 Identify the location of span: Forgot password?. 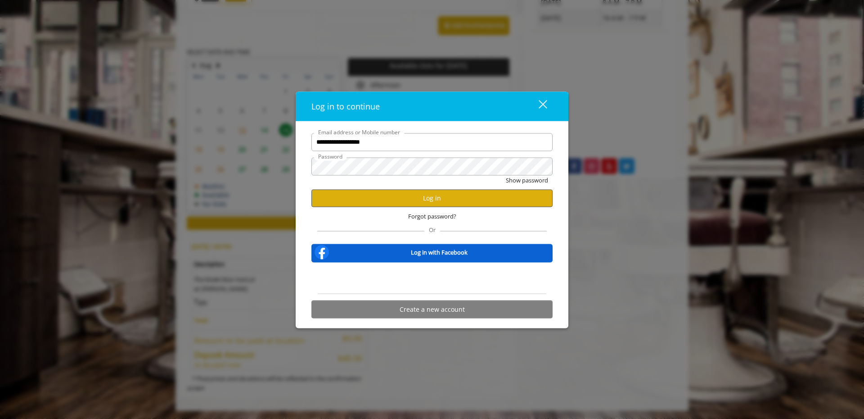
(432, 216).